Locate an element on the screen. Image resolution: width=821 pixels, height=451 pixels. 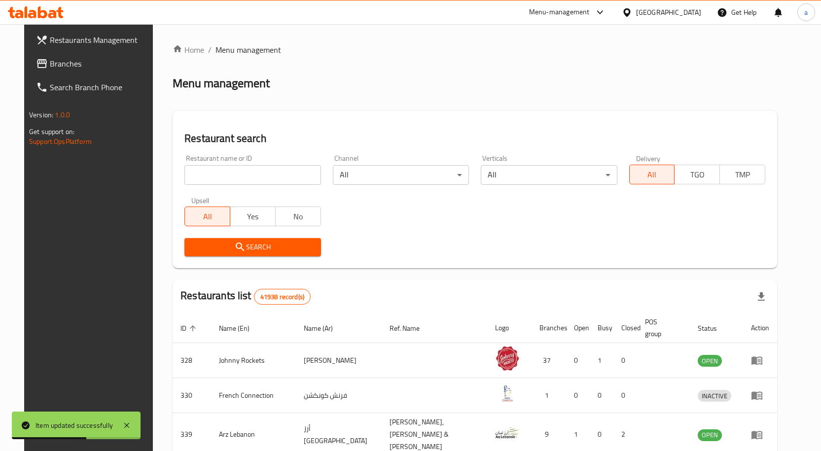
label: Upsell is located at coordinates (200, 200).